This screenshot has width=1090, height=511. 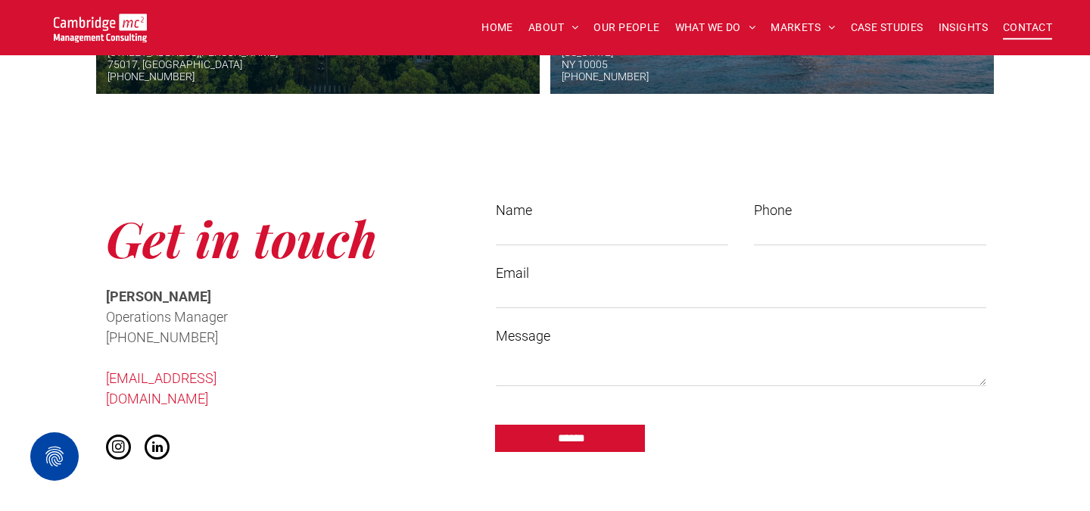 I want to click on label: Message, so click(x=741, y=335).